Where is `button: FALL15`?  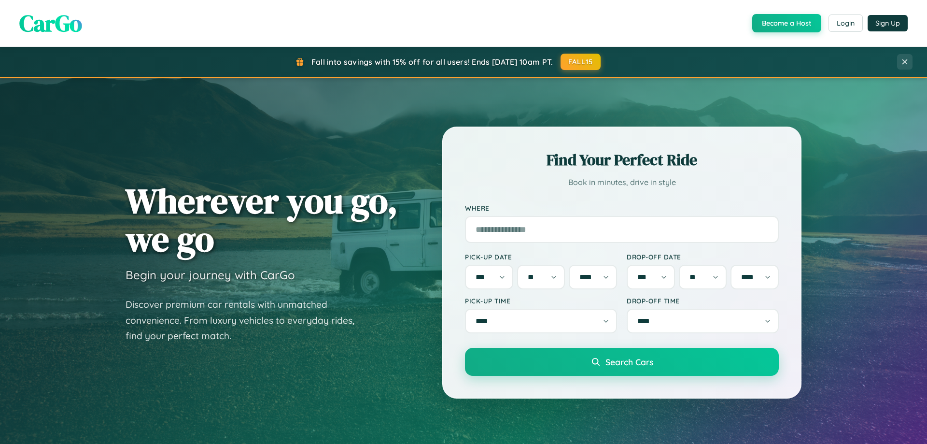
button: FALL15 is located at coordinates (581, 62).